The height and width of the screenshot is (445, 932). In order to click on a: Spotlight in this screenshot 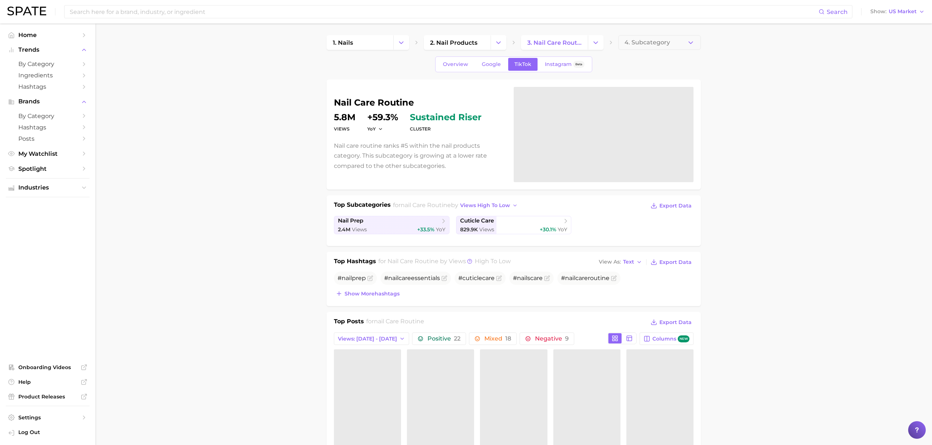, I will do `click(48, 169)`.